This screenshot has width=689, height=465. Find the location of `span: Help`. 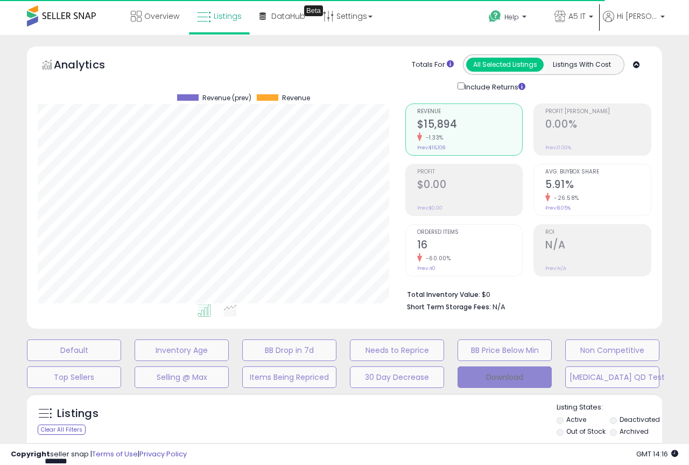

span: Help is located at coordinates (512, 17).